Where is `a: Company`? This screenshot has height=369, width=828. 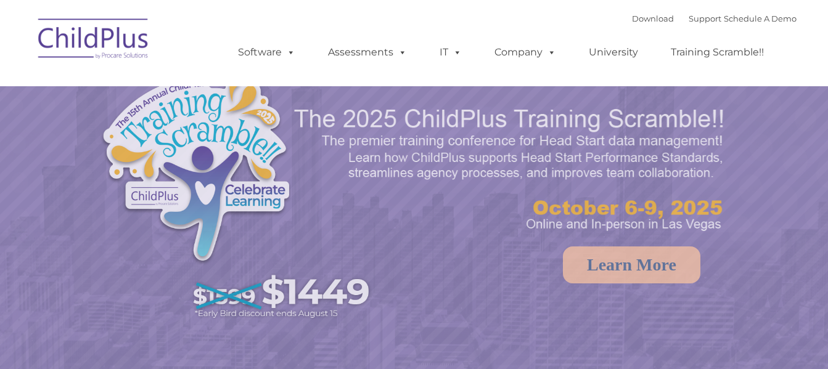 a: Company is located at coordinates (525, 52).